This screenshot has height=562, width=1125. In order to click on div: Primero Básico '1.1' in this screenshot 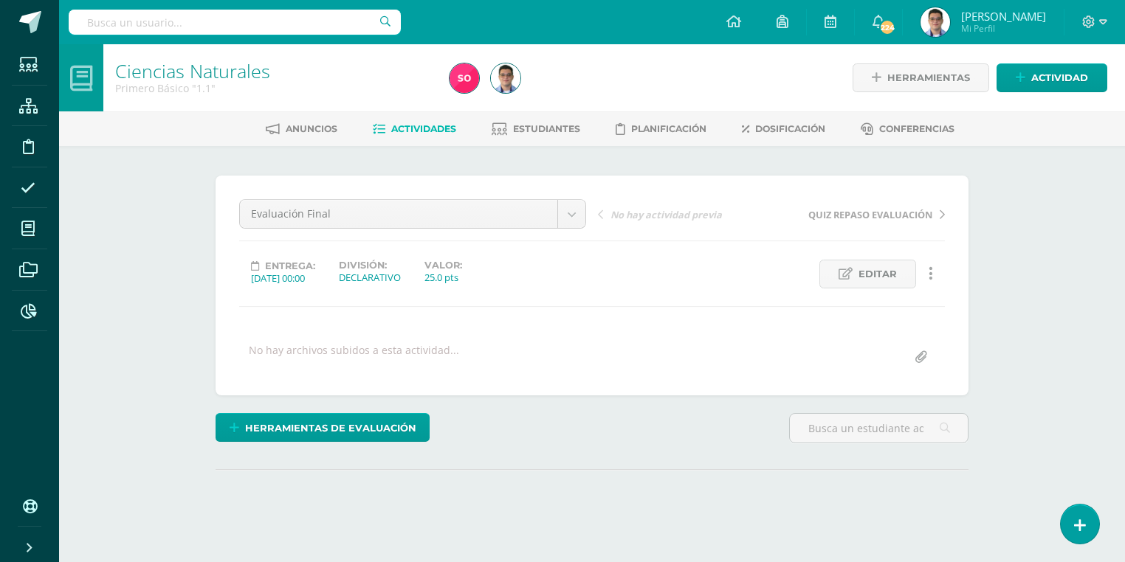, I will do `click(273, 88)`.